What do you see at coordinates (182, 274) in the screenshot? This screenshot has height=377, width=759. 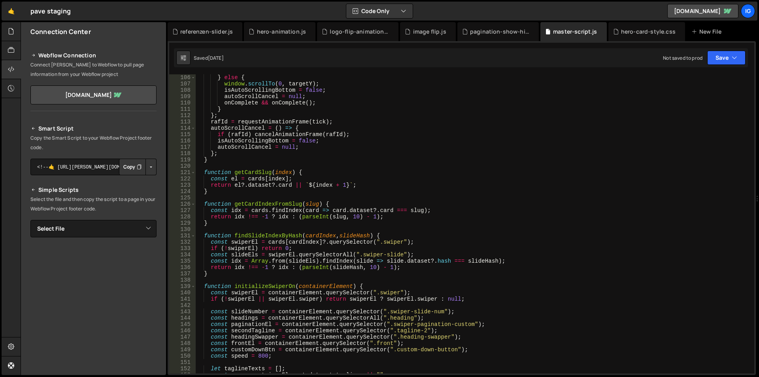 I see `div: 137` at bounding box center [182, 274].